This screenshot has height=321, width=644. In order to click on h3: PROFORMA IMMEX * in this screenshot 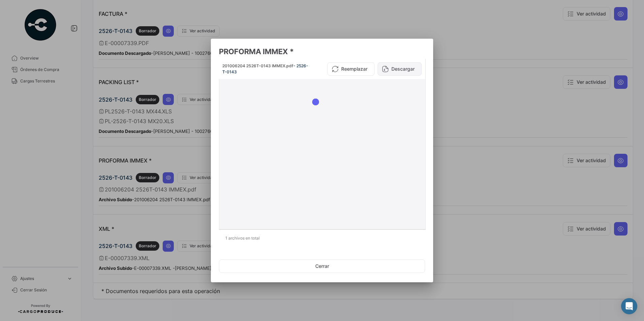, I will do `click(322, 52)`.